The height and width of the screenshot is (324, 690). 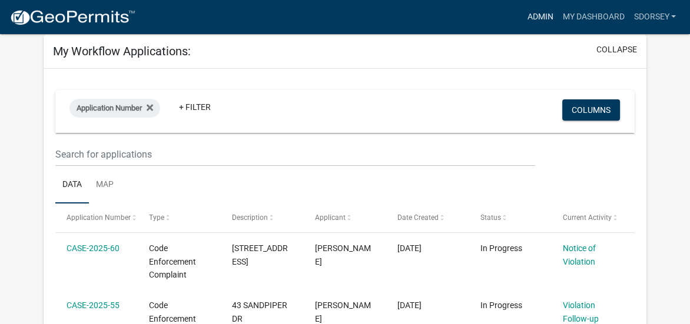 I want to click on a: Admin, so click(x=540, y=17).